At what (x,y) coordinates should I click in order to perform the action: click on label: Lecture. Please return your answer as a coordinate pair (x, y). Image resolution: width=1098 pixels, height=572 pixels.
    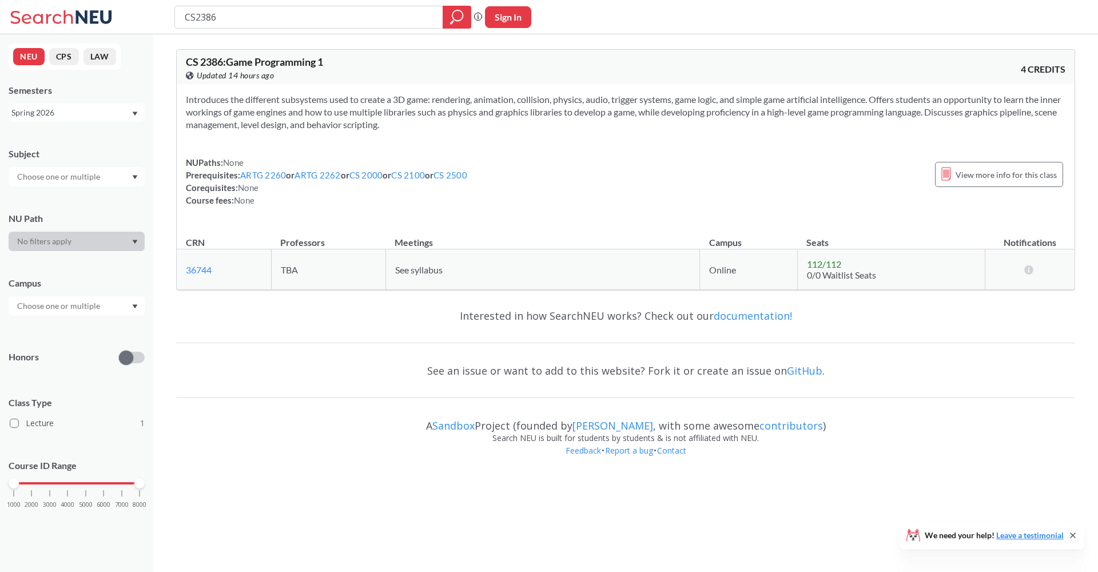
    Looking at the image, I should click on (77, 423).